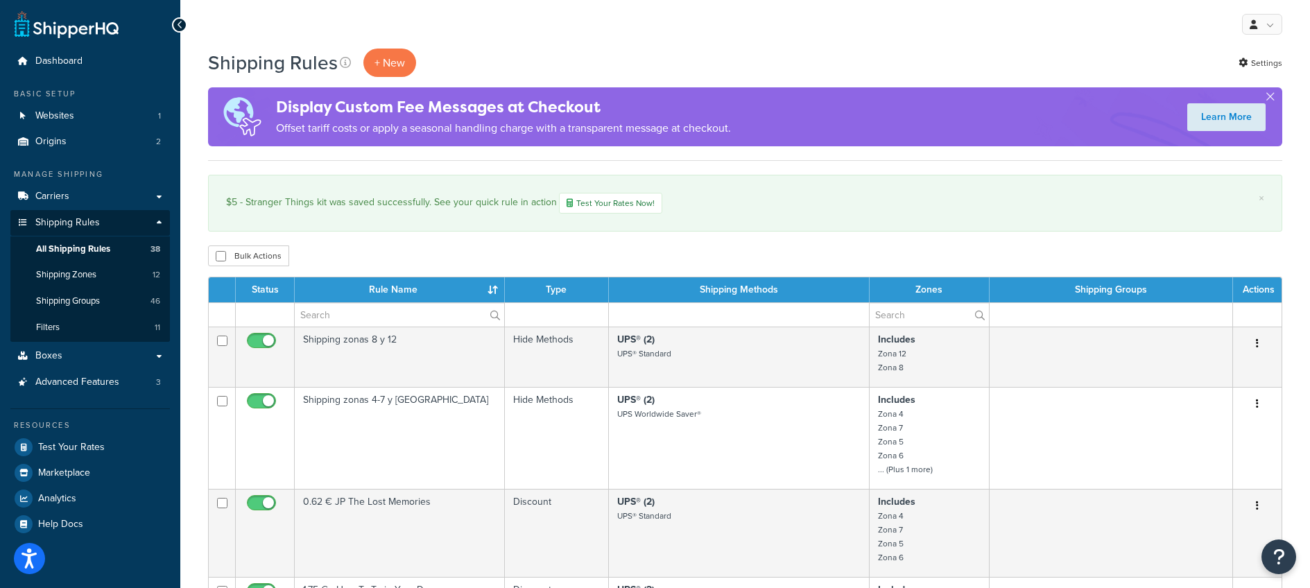 Image resolution: width=1310 pixels, height=588 pixels. I want to click on span: Carriers, so click(52, 196).